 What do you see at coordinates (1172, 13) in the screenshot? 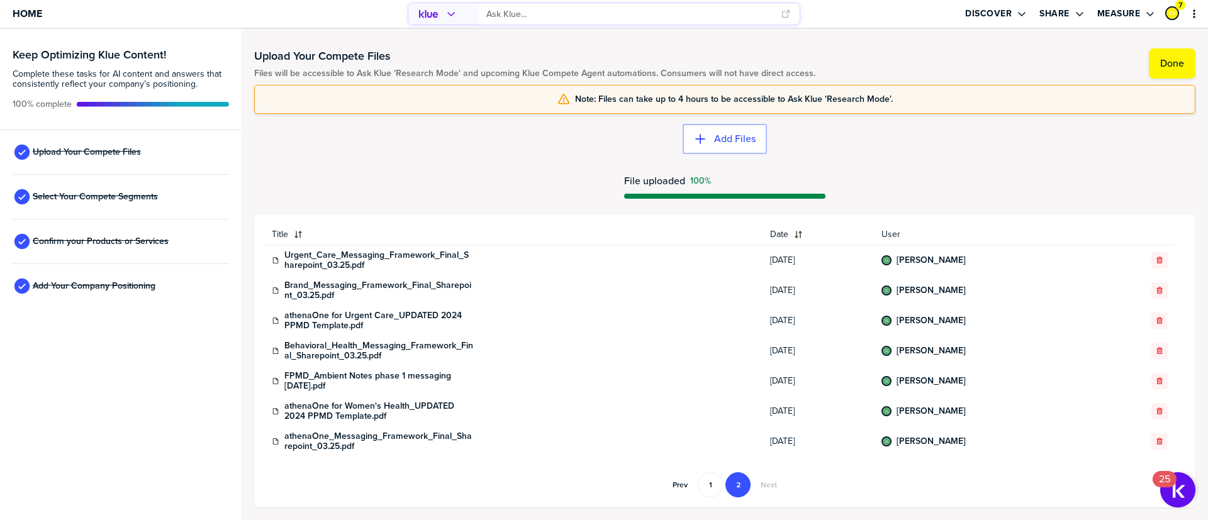
I see `img: 552e032844afc2450db752c4aba18f17-sml.png` at bounding box center [1172, 13].